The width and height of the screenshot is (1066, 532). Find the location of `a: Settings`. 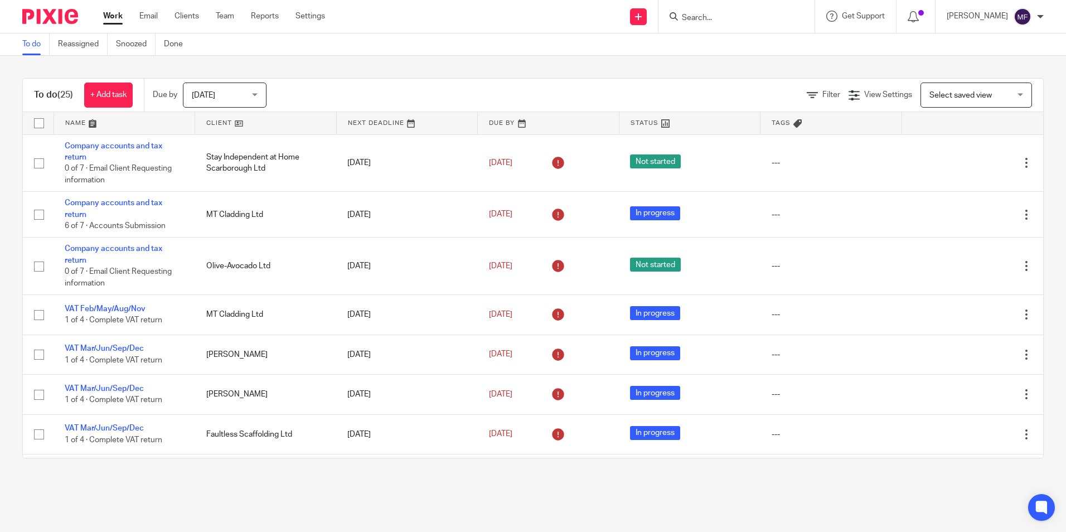

a: Settings is located at coordinates (310, 16).